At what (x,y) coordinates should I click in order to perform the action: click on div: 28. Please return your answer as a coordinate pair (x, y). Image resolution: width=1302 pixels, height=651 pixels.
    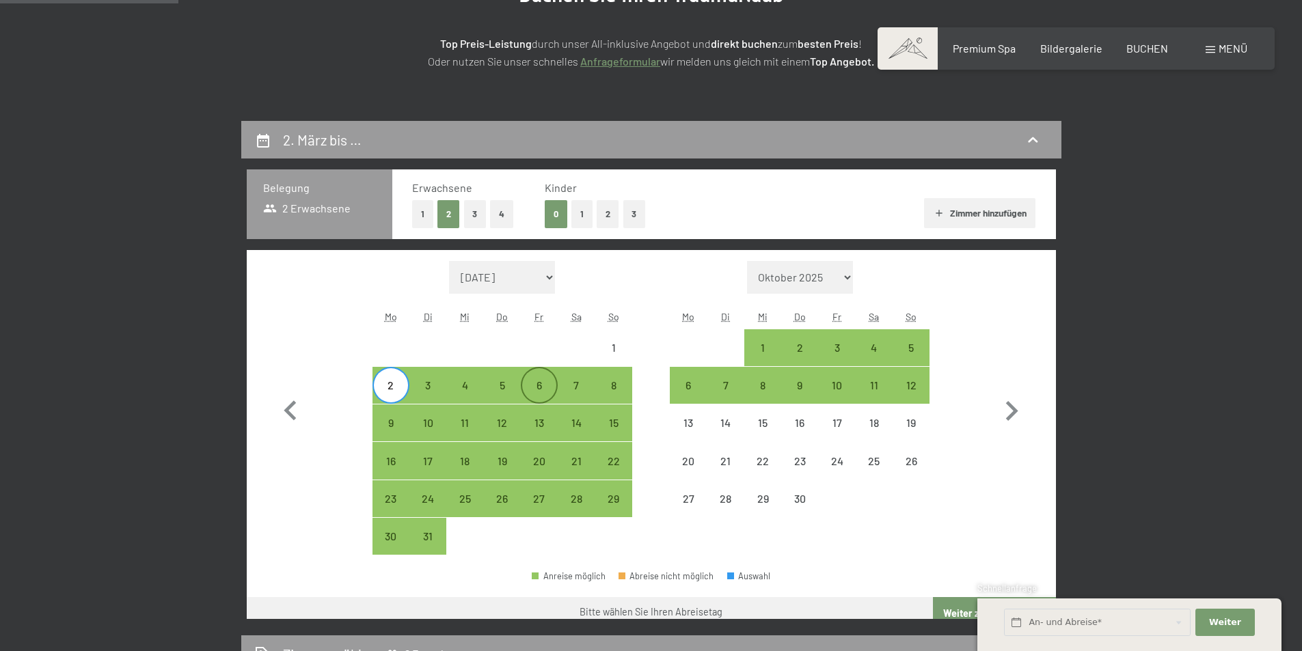
    Looking at the image, I should click on (726, 510).